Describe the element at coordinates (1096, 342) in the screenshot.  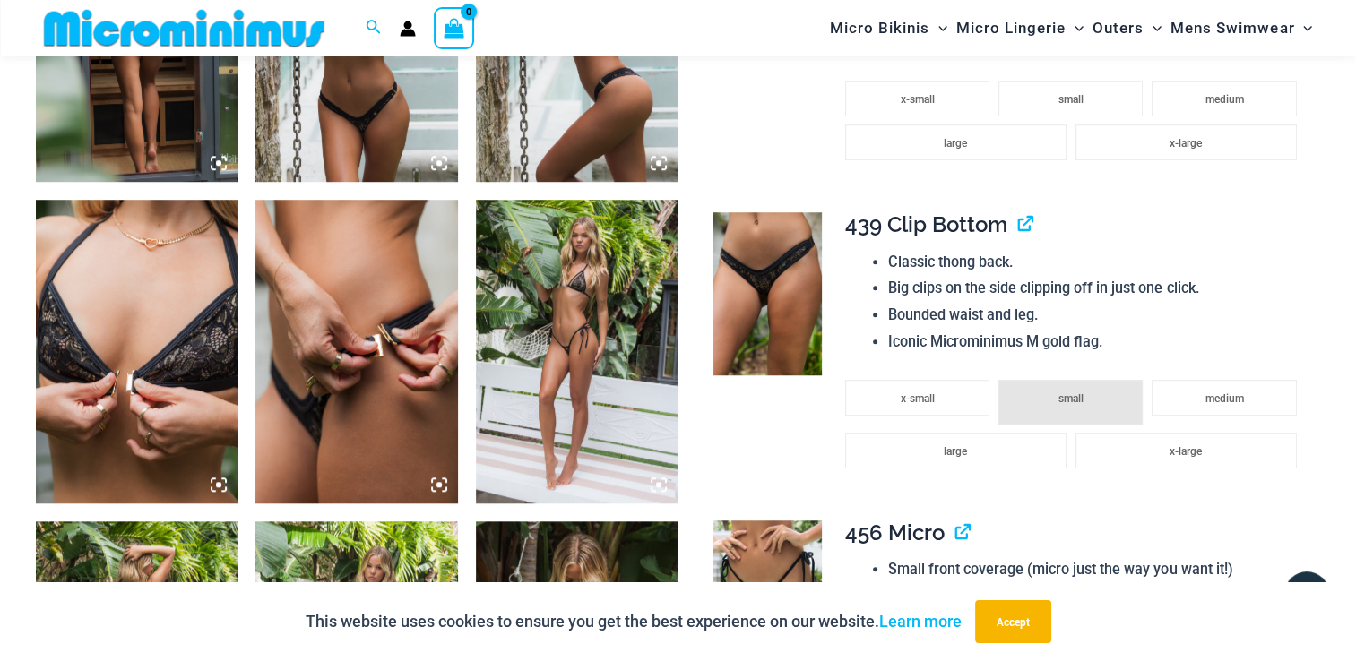
I see `li: Iconic Microminimus M gold flag.` at that location.